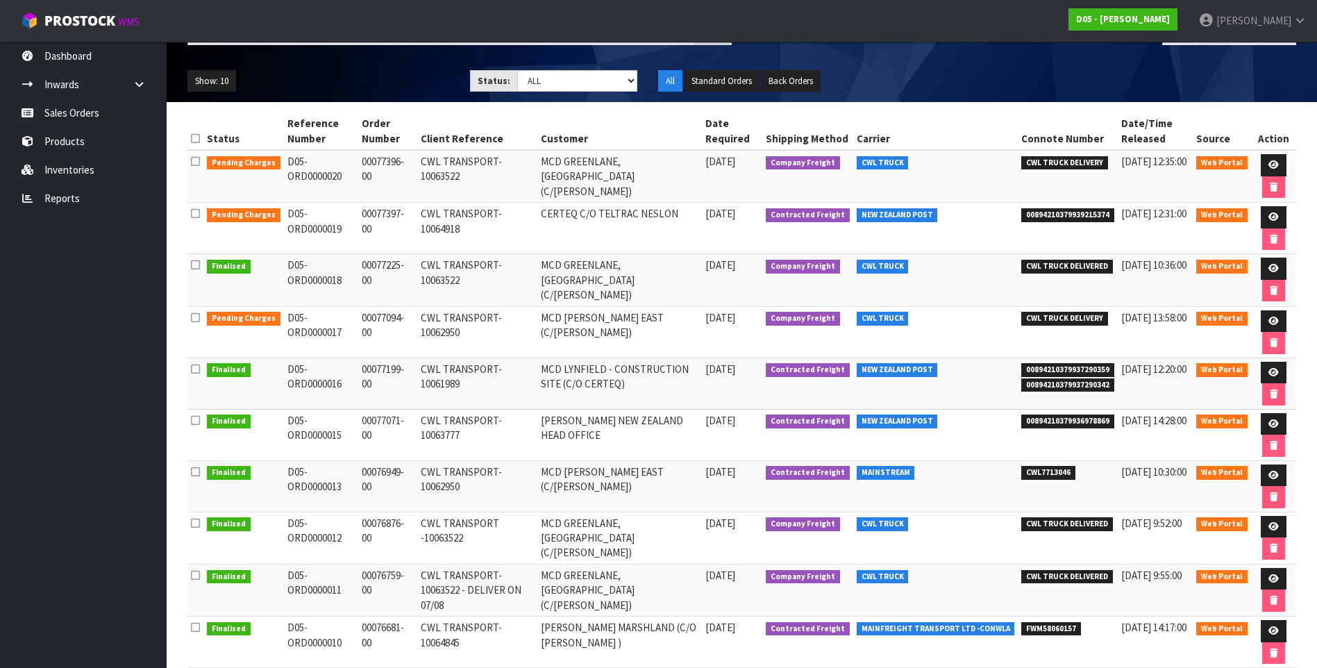  What do you see at coordinates (1222, 131) in the screenshot?
I see `th: Source` at bounding box center [1222, 131].